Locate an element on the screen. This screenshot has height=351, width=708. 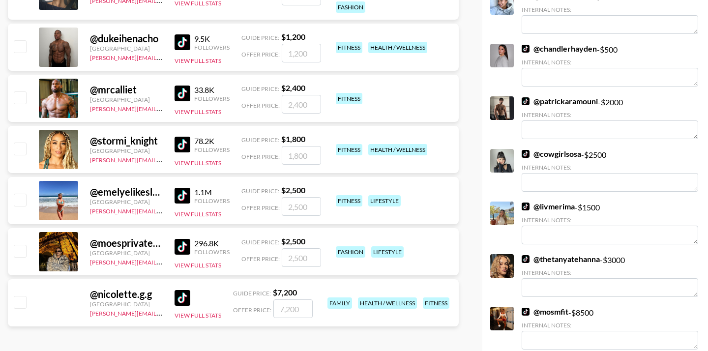
div: 296.8K is located at coordinates (212, 243).